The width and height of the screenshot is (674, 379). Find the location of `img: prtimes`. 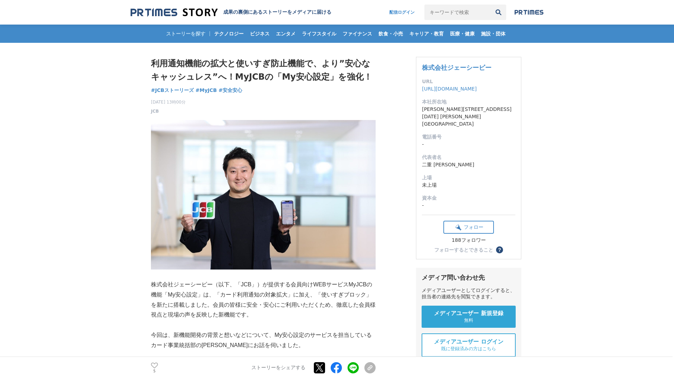

img: prtimes is located at coordinates (529, 12).